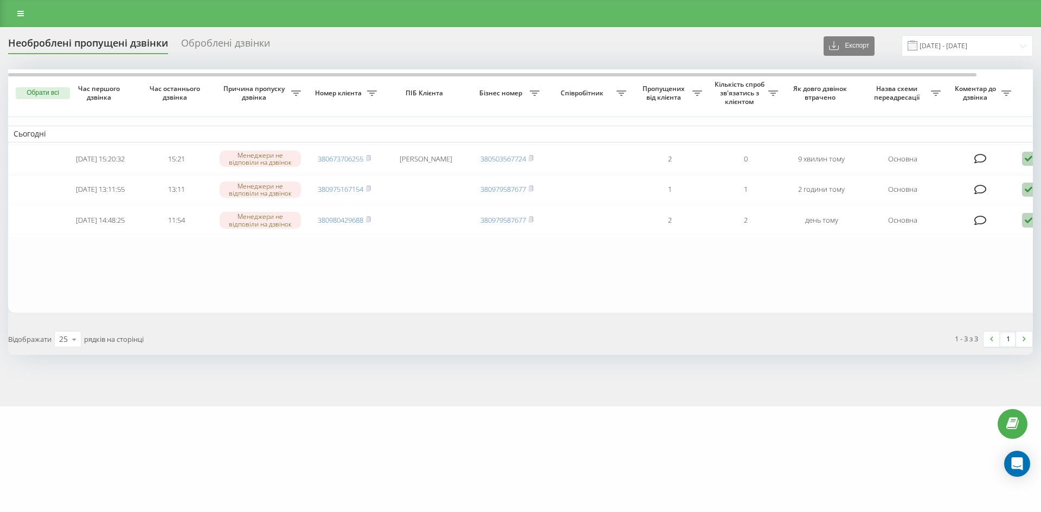 Image resolution: width=1041 pixels, height=512 pixels. What do you see at coordinates (176, 220) in the screenshot?
I see `td: 11:54` at bounding box center [176, 220].